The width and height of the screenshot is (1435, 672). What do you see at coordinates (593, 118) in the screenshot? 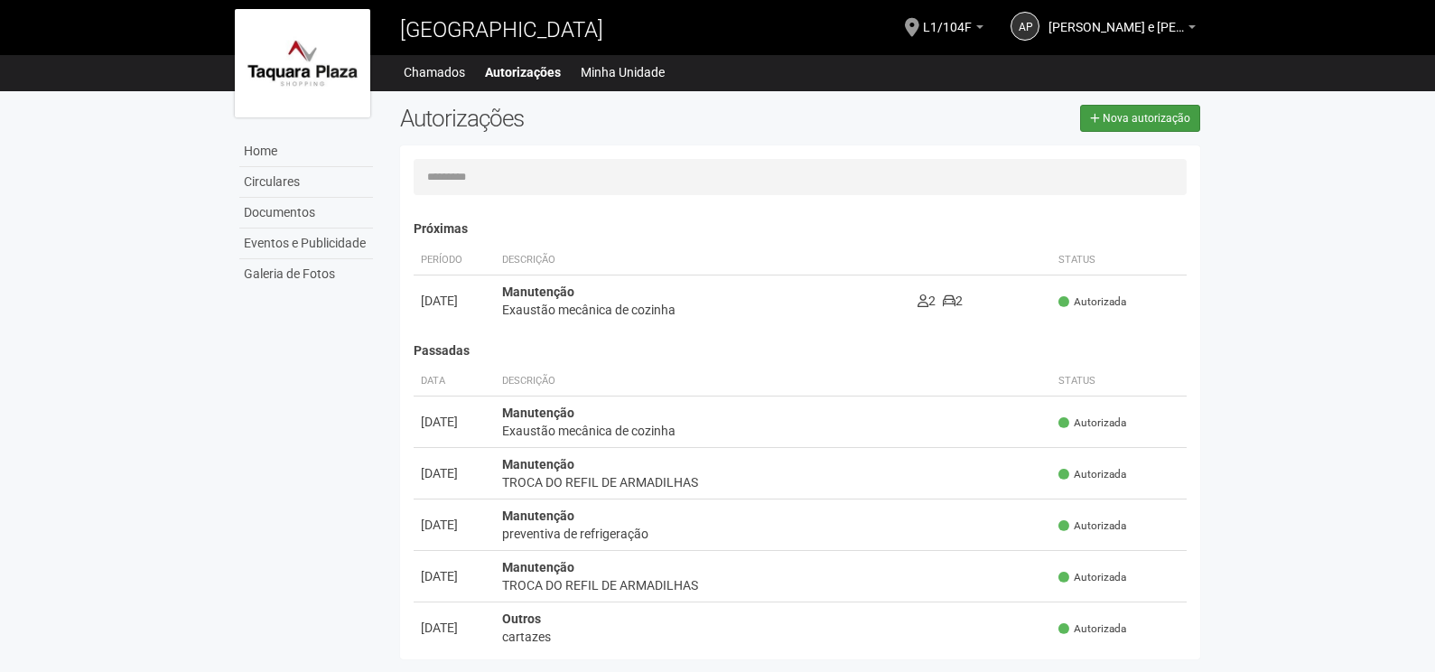
I see `h2: Autorizações` at bounding box center [593, 118].